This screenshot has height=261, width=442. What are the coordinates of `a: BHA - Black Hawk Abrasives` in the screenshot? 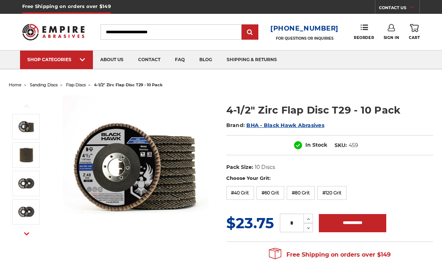 It's located at (285, 125).